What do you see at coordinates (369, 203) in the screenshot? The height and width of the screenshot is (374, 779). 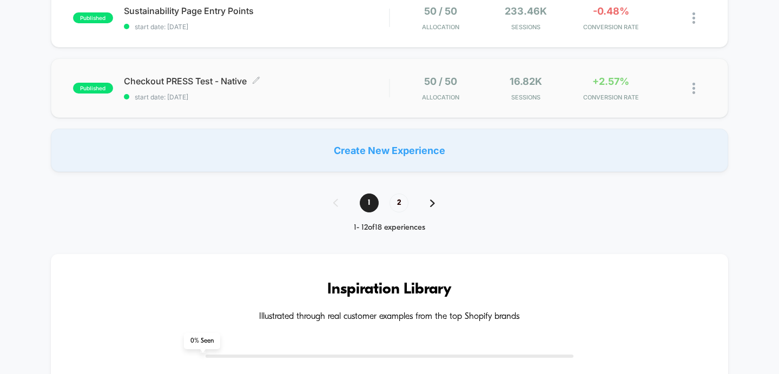 I see `span: 1` at bounding box center [369, 203].